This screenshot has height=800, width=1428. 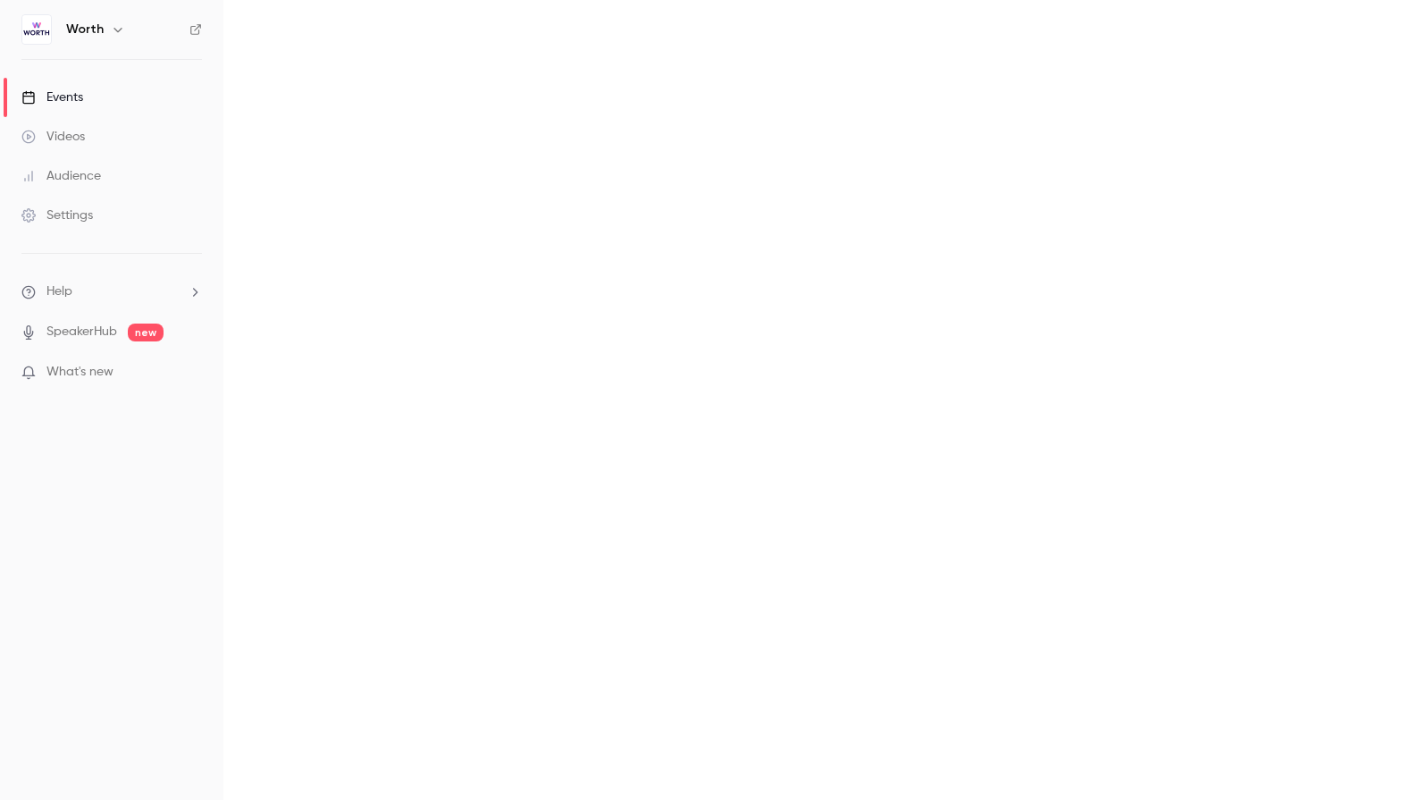 I want to click on div: Audience, so click(x=61, y=176).